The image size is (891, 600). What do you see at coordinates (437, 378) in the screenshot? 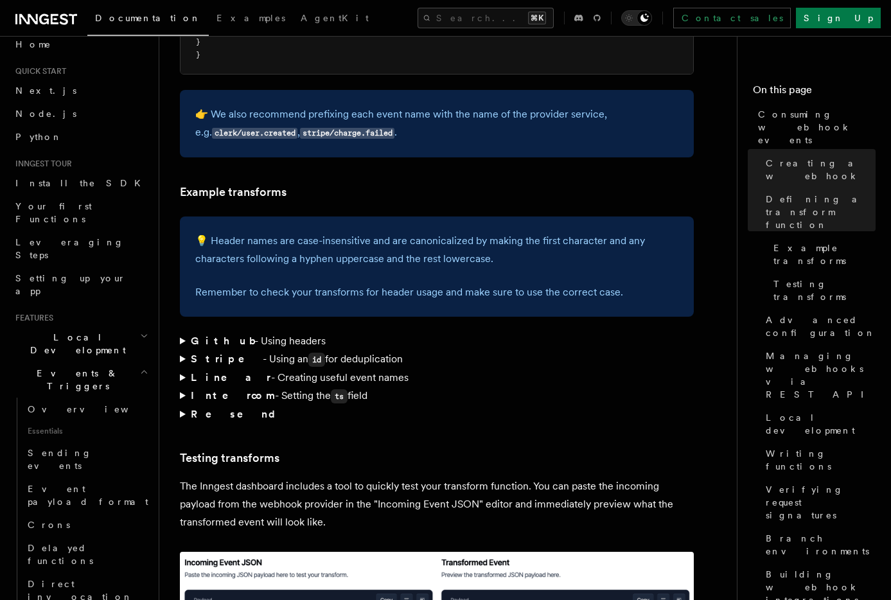
I see `summary: Linear- Creating useful event names` at bounding box center [437, 378].